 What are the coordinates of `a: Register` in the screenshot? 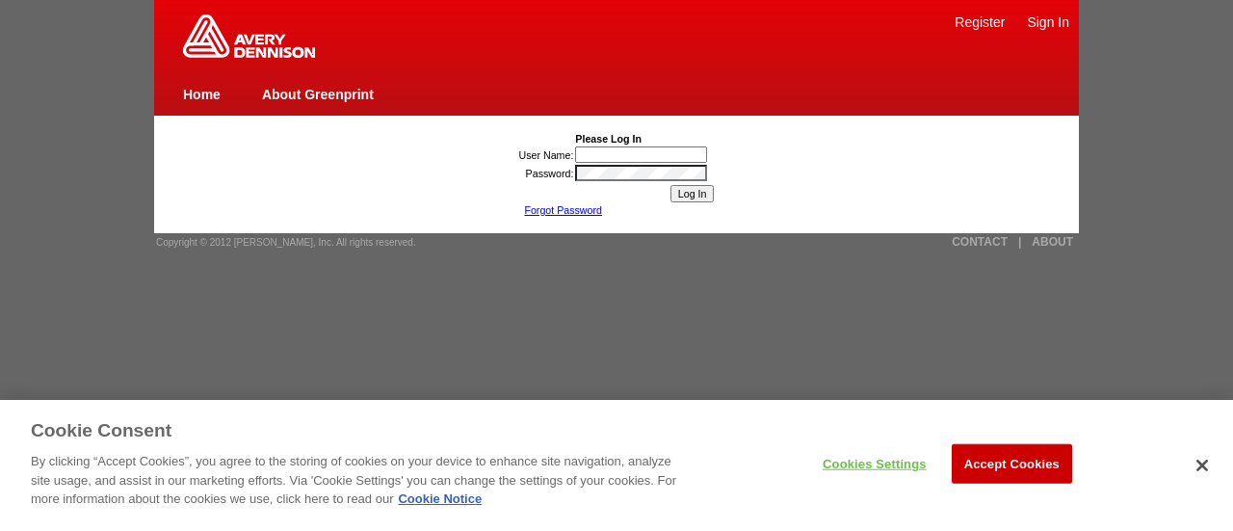 It's located at (980, 22).